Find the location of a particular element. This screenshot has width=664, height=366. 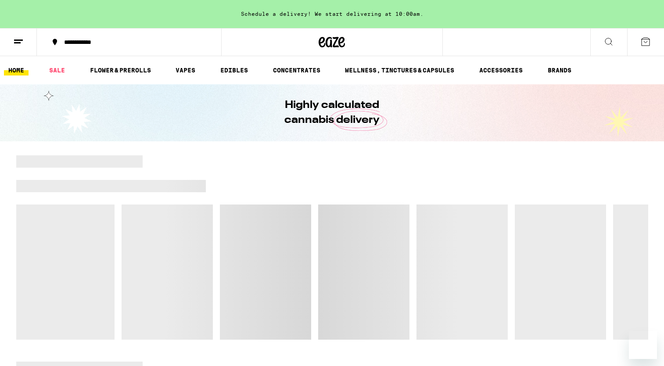

a: WELLNESS, TINCTURES & CAPSULES is located at coordinates (399, 70).